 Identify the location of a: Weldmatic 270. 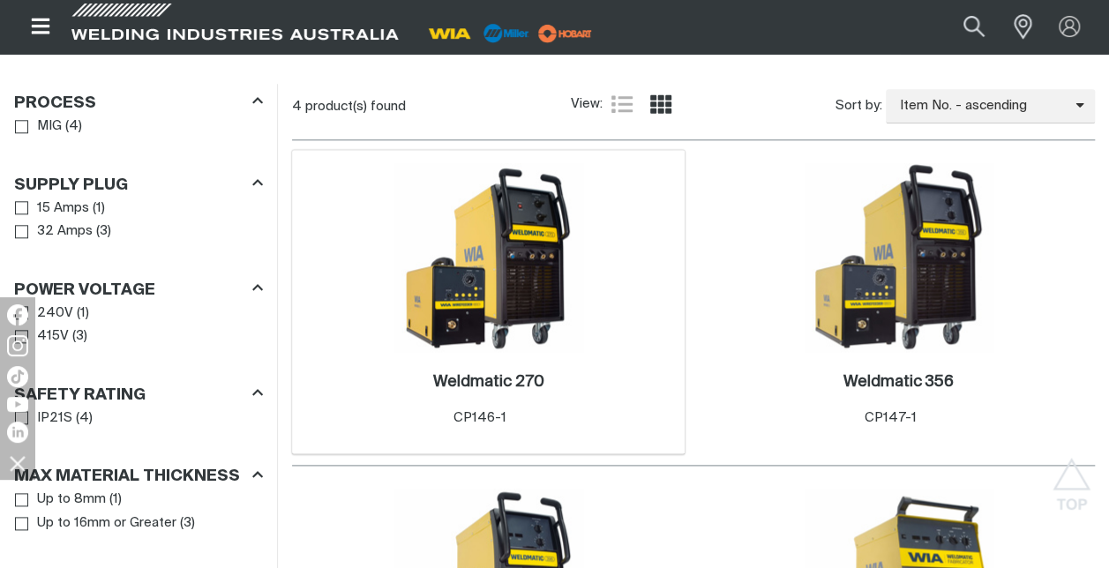
(489, 382).